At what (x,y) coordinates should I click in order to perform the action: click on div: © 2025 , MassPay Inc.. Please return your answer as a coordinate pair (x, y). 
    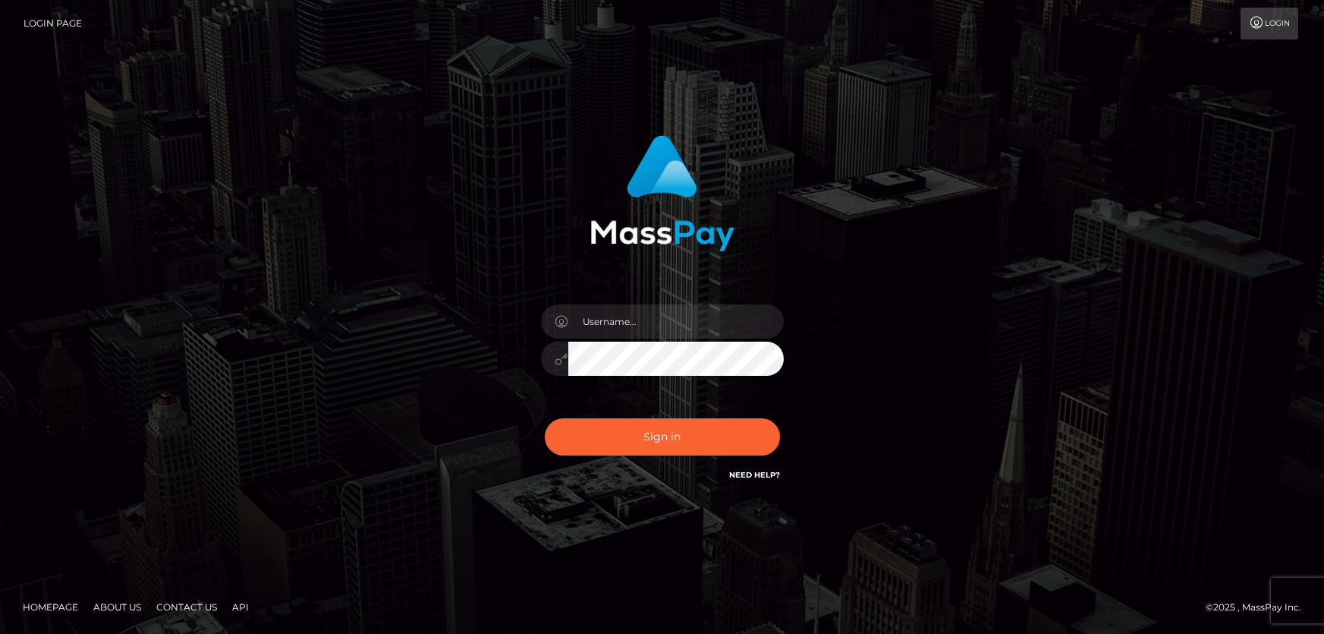
    Looking at the image, I should click on (1259, 607).